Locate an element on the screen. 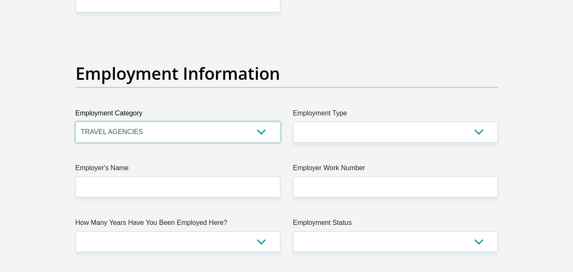 The width and height of the screenshot is (573, 272). h2: Employment Information is located at coordinates (287, 73).